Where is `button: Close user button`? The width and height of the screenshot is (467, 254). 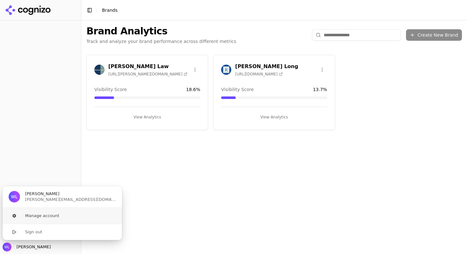 button: Close user button is located at coordinates (27, 247).